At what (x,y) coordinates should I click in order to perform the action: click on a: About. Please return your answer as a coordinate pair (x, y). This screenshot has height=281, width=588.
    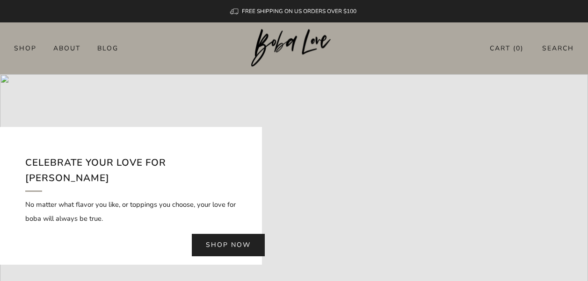
    Looking at the image, I should click on (67, 48).